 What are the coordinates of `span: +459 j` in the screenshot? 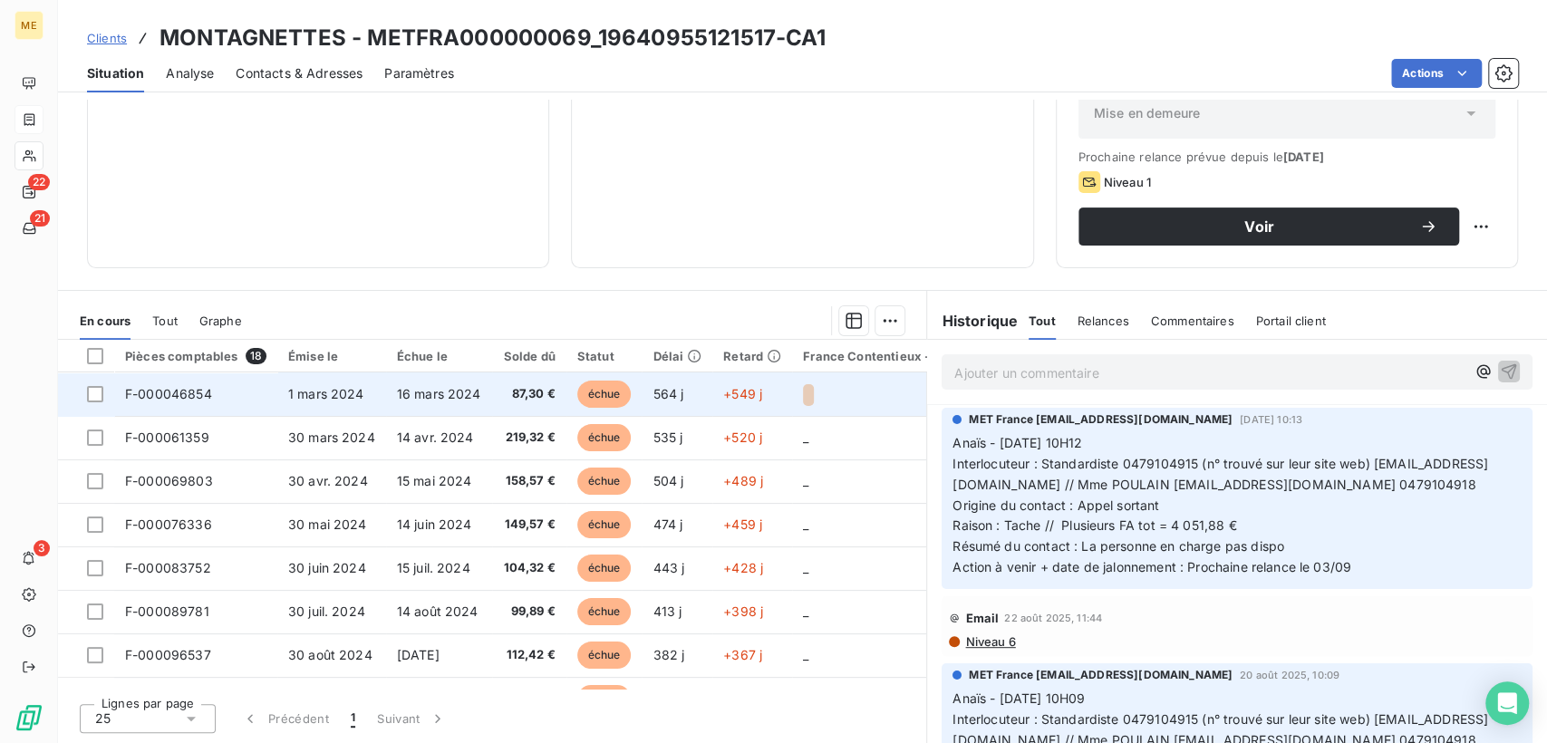 It's located at (742, 524).